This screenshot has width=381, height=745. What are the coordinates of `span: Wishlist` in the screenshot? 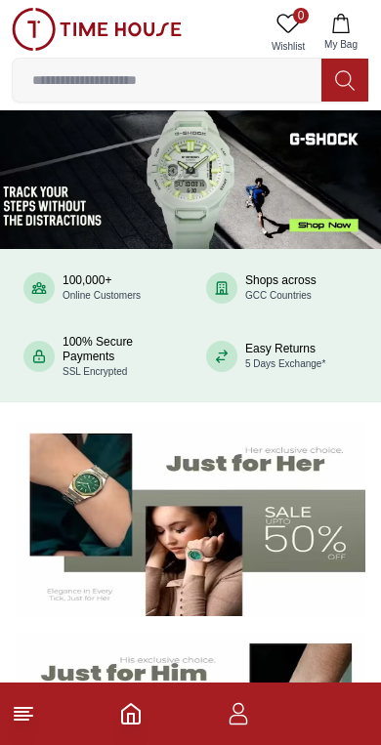 It's located at (288, 46).